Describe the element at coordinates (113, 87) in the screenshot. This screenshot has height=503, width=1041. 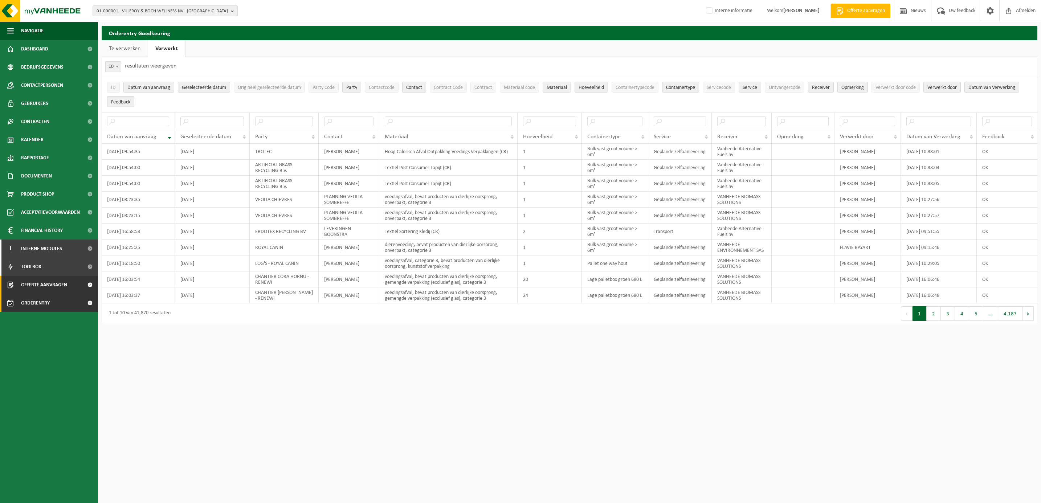
I see `button: IDID: Activate to sort` at that location.